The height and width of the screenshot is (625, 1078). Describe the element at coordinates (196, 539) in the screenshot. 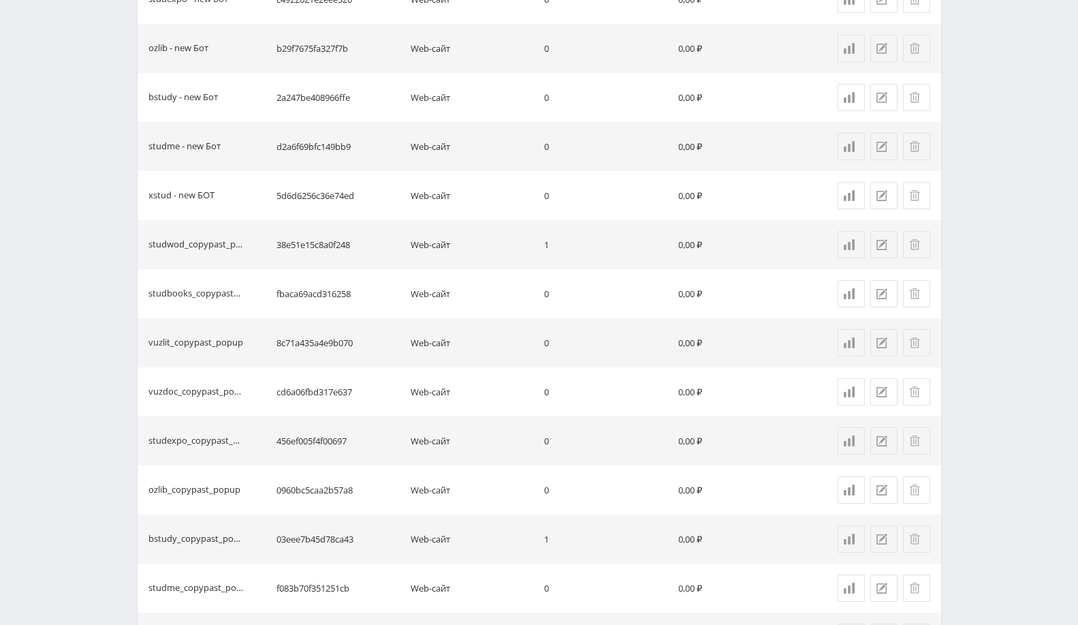

I see `div: bstudy_copypast_popup` at that location.